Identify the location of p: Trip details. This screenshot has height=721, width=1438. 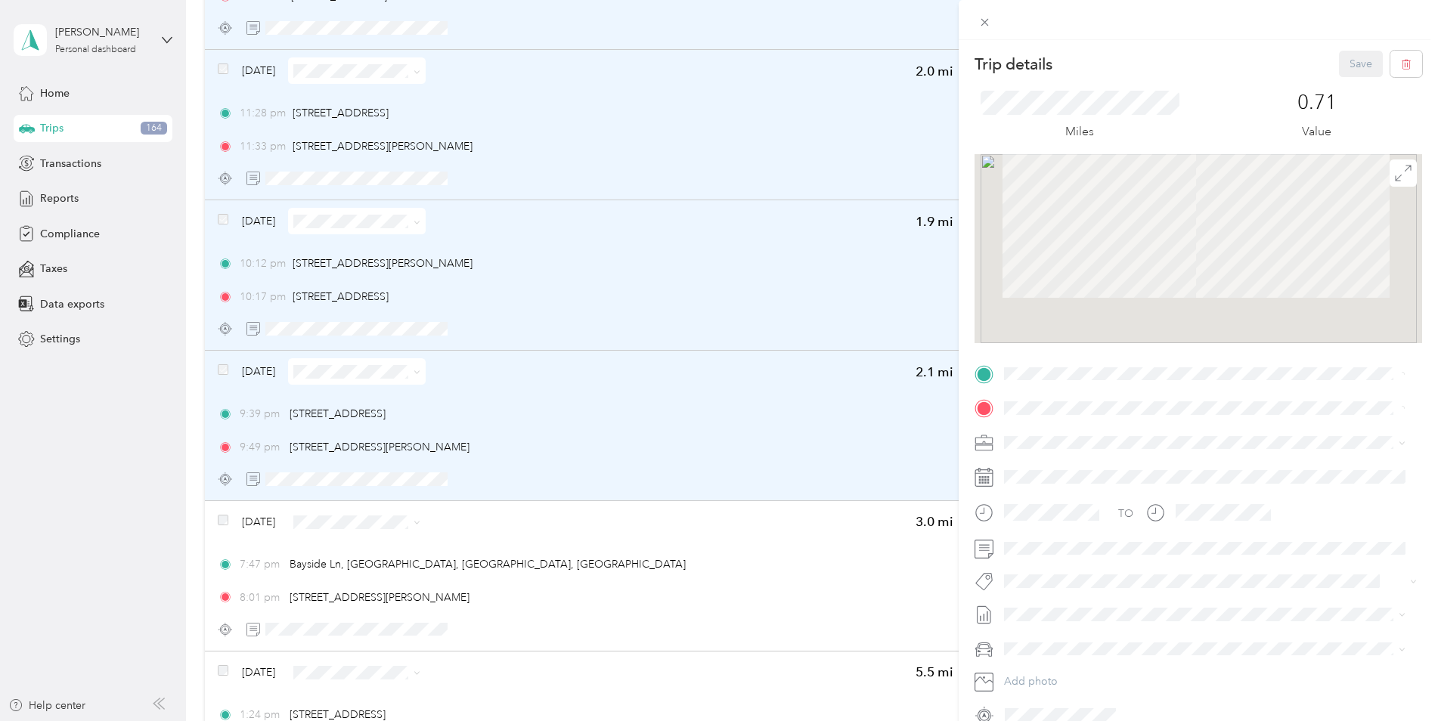
(1013, 64).